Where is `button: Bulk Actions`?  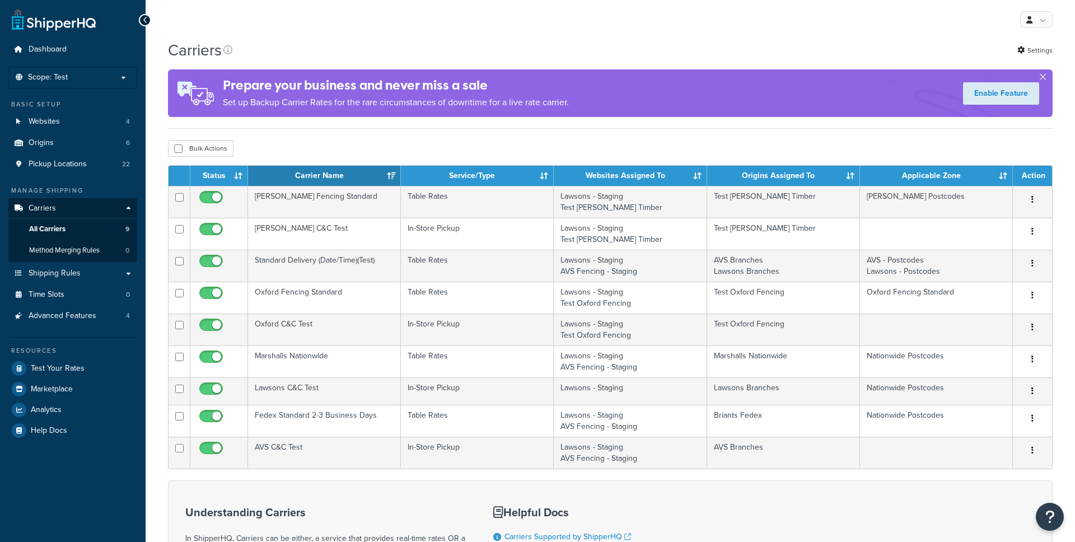
button: Bulk Actions is located at coordinates (200, 148).